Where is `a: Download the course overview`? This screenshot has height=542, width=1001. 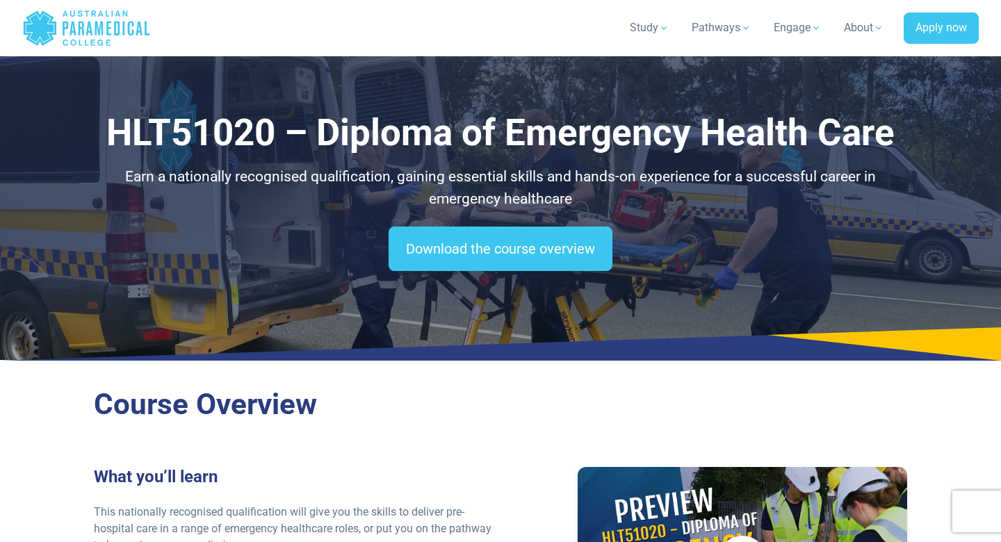 a: Download the course overview is located at coordinates (500, 249).